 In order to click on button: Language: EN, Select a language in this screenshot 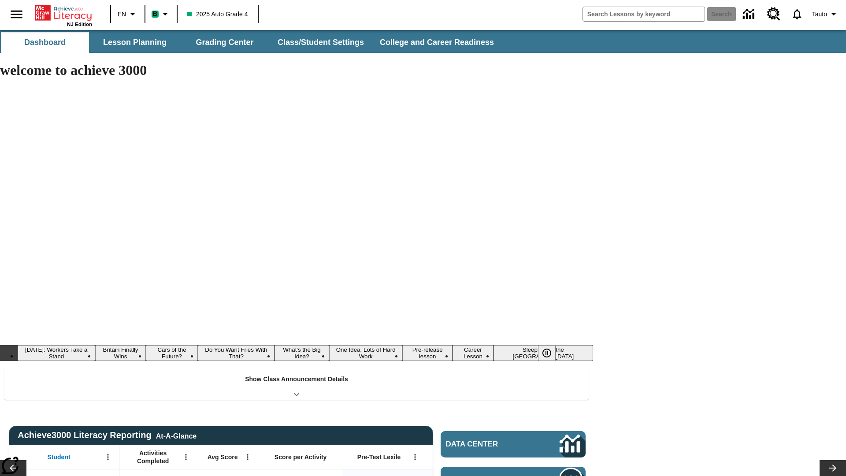, I will do `click(128, 14)`.